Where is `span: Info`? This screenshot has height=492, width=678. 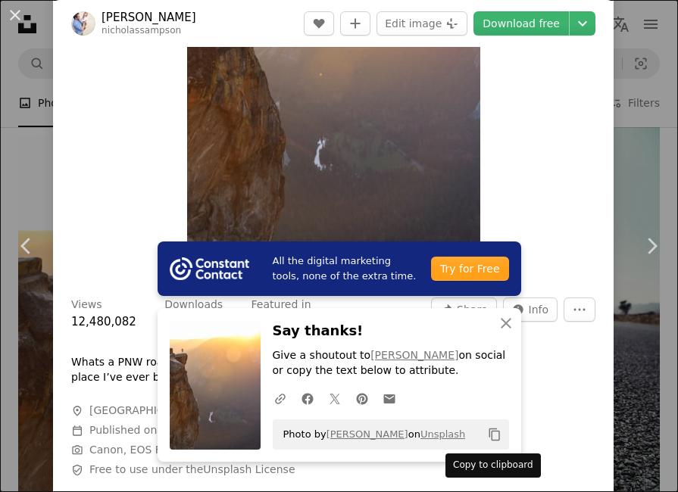 span: Info is located at coordinates (539, 310).